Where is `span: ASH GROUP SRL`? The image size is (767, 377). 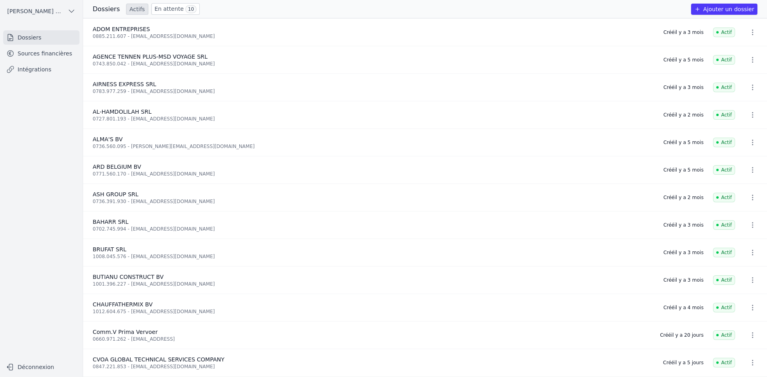
span: ASH GROUP SRL is located at coordinates (115, 194).